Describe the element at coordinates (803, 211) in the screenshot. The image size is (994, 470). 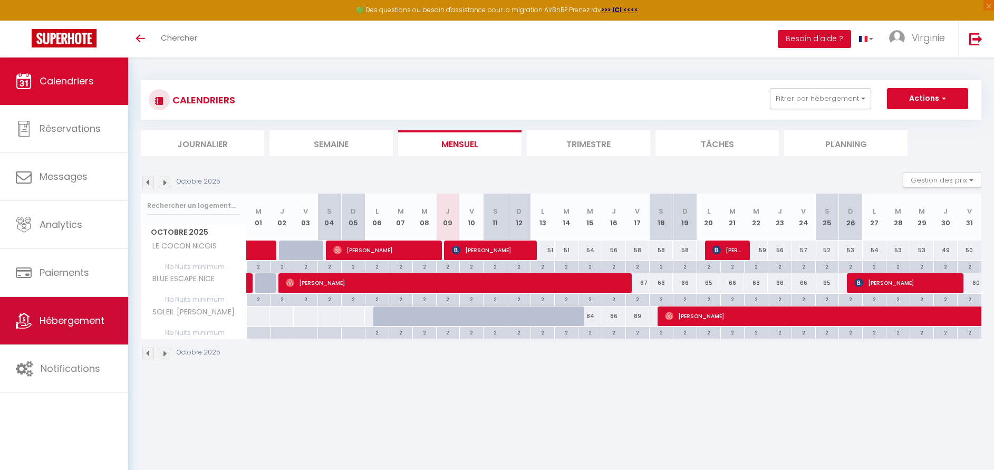
I see `abbr: V` at that location.